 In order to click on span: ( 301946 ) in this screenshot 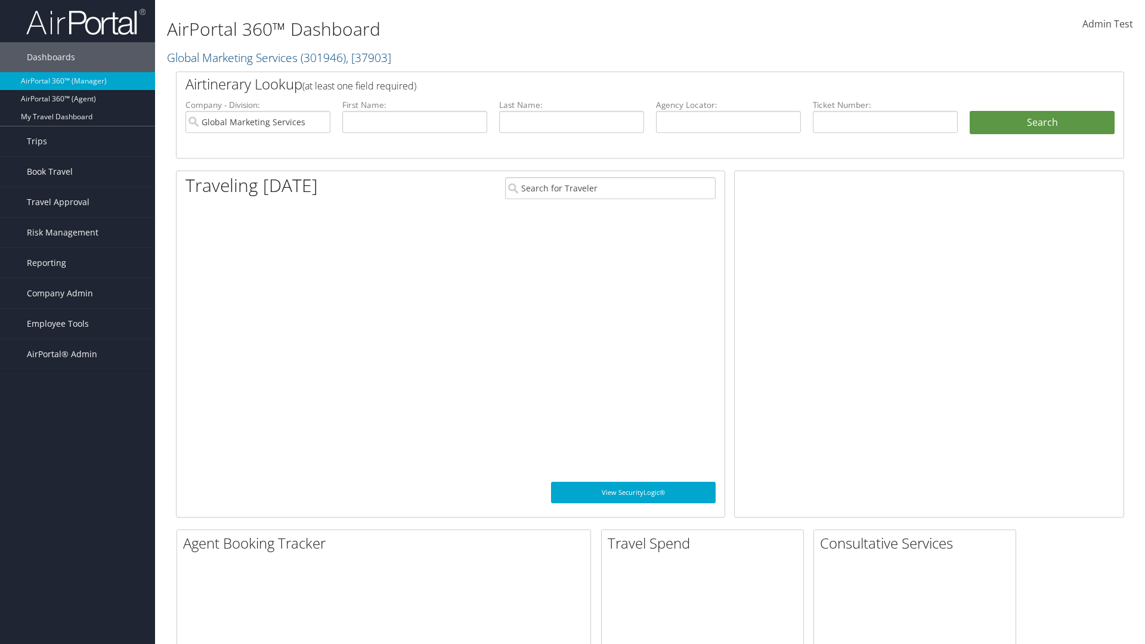, I will do `click(323, 57)`.